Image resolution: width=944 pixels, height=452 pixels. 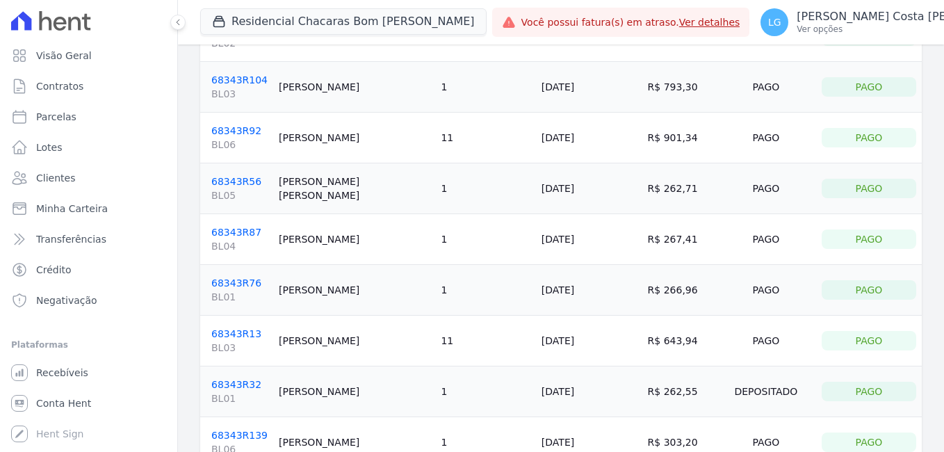 What do you see at coordinates (88, 178) in the screenshot?
I see `a: Clientes` at bounding box center [88, 178].